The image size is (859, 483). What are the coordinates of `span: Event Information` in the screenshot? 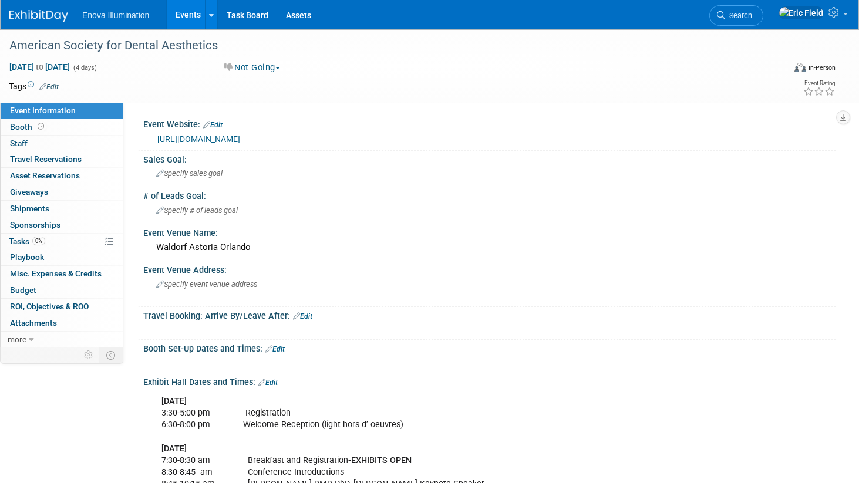 It's located at (43, 110).